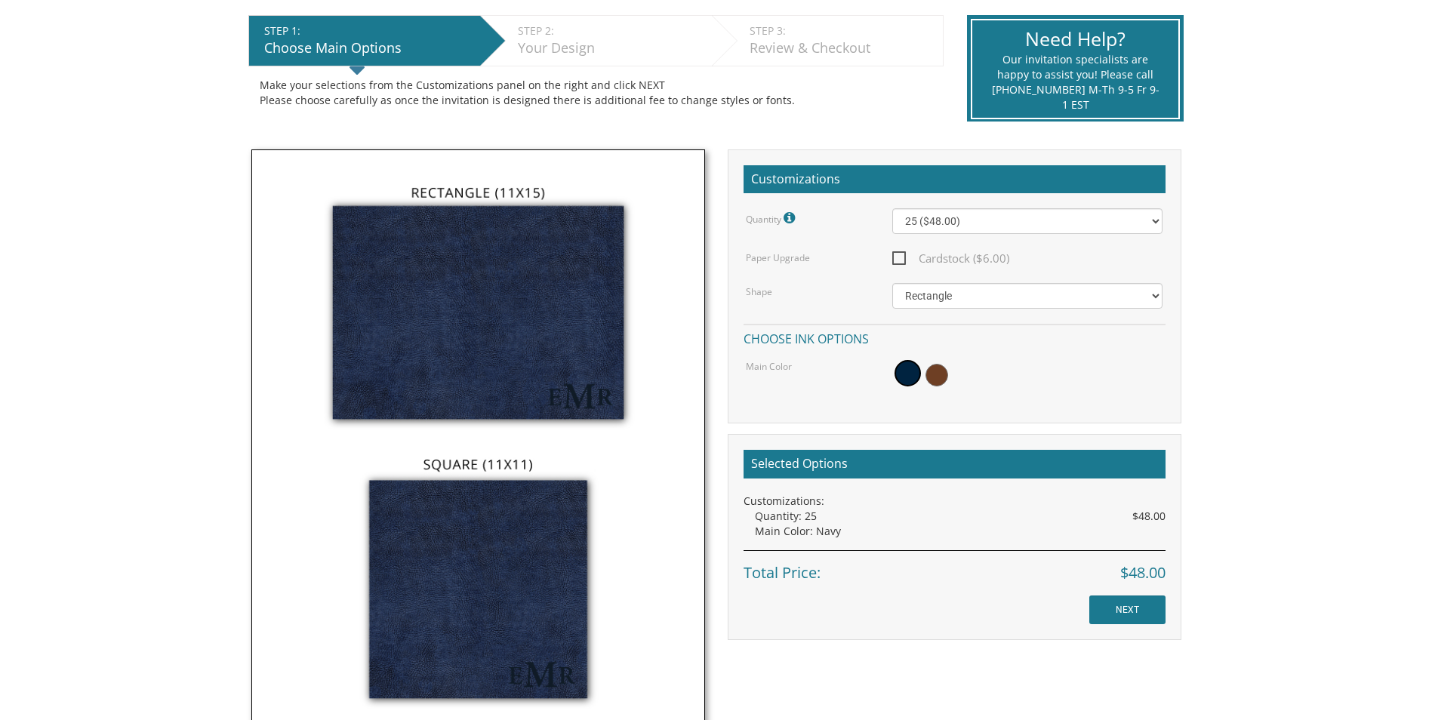  I want to click on div: STEP 1:, so click(368, 31).